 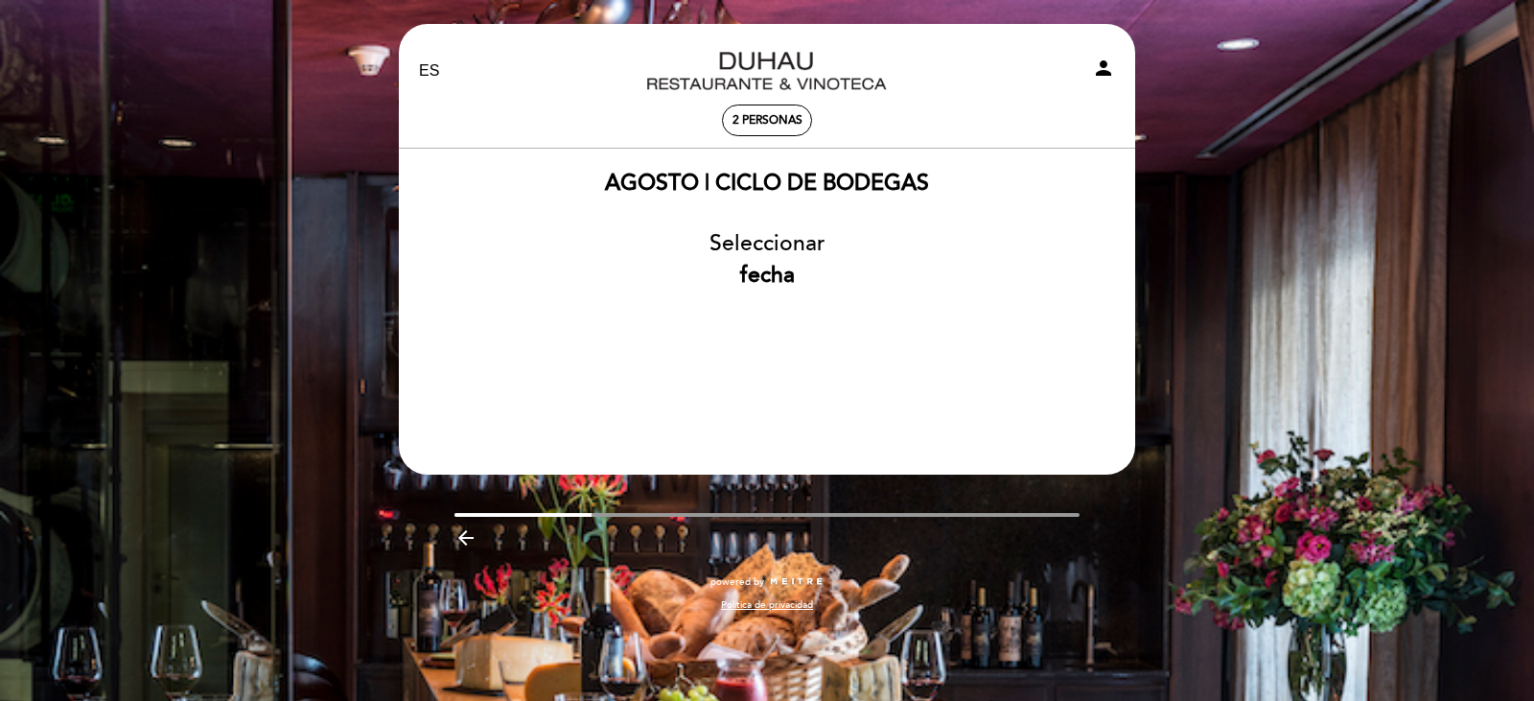 I want to click on span: 2 personas, so click(x=767, y=120).